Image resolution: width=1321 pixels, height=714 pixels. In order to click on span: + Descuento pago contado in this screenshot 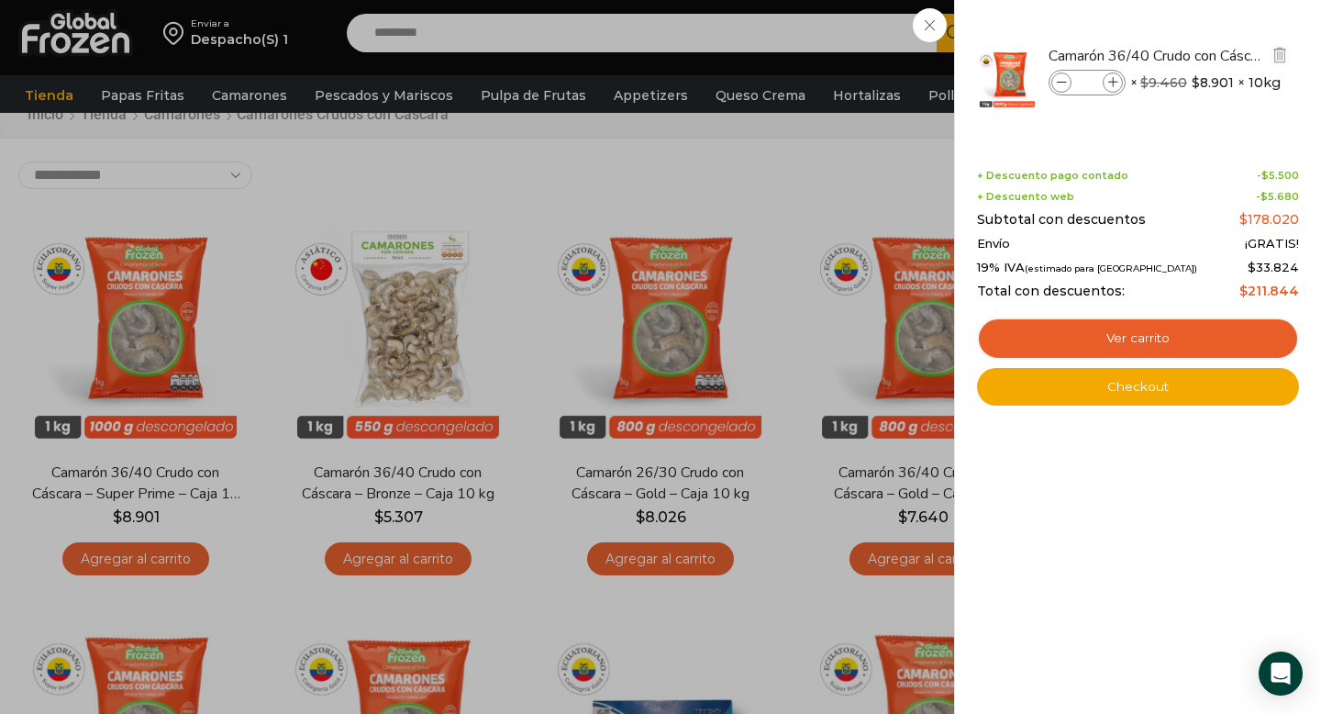, I will do `click(1052, 175)`.